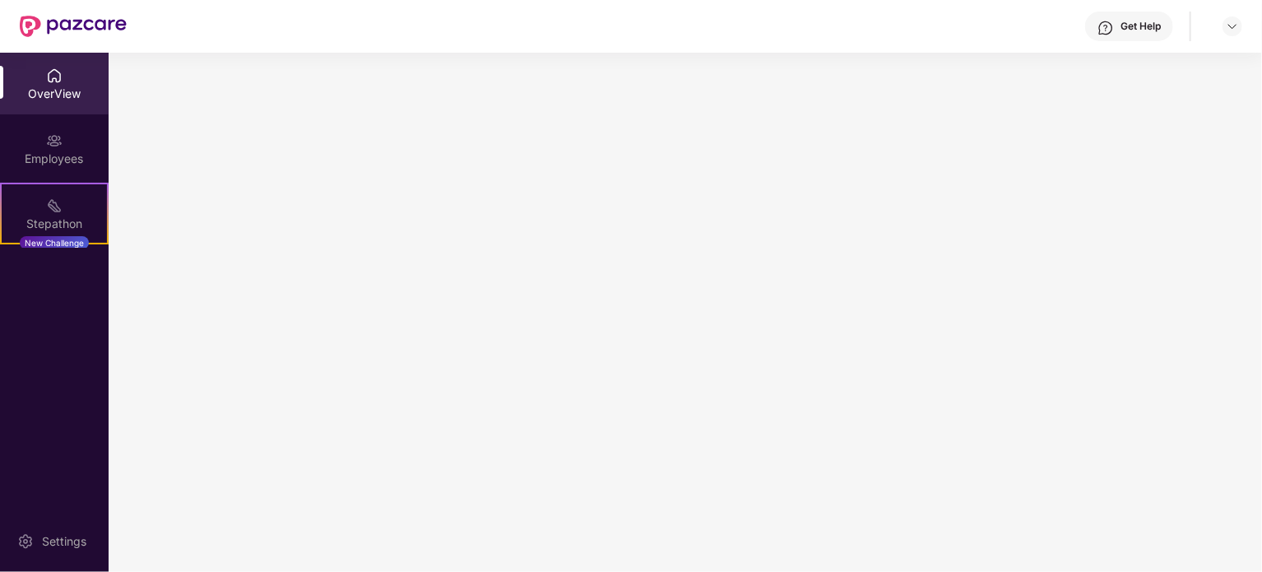  What do you see at coordinates (54, 76) in the screenshot?
I see `img: svg+xml;base64,PHN2ZyBpZD0iSG9tZSIgeG1sbnM9Imh0dHA6Ly93d3cudzMub3JnLzIwMDAvc3ZnIiB3aWR0aD0iMjAiIG...` at bounding box center [54, 76].